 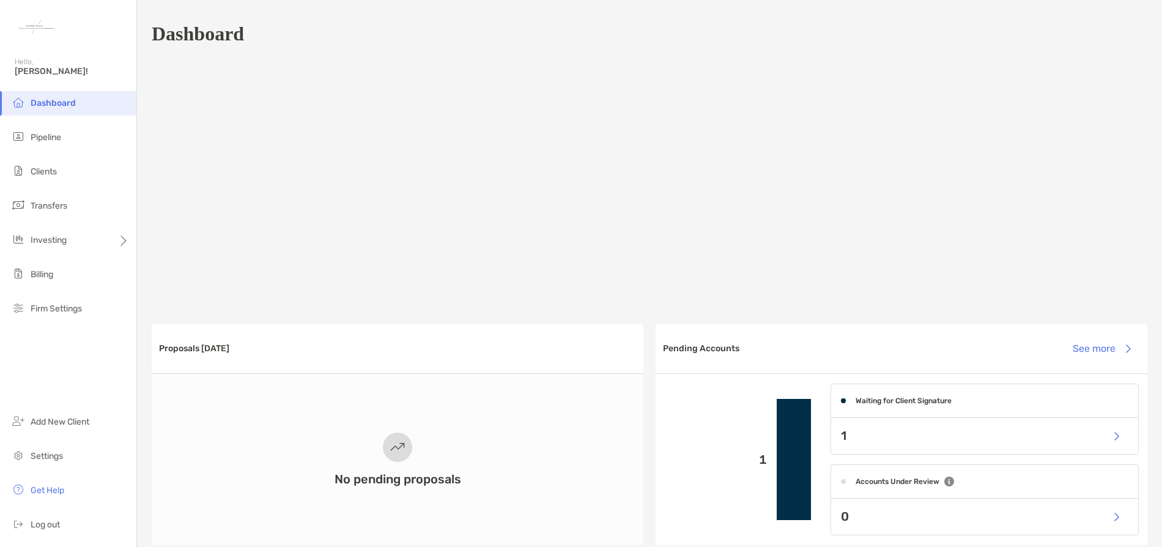 What do you see at coordinates (701, 348) in the screenshot?
I see `h3: Pending Accounts` at bounding box center [701, 348].